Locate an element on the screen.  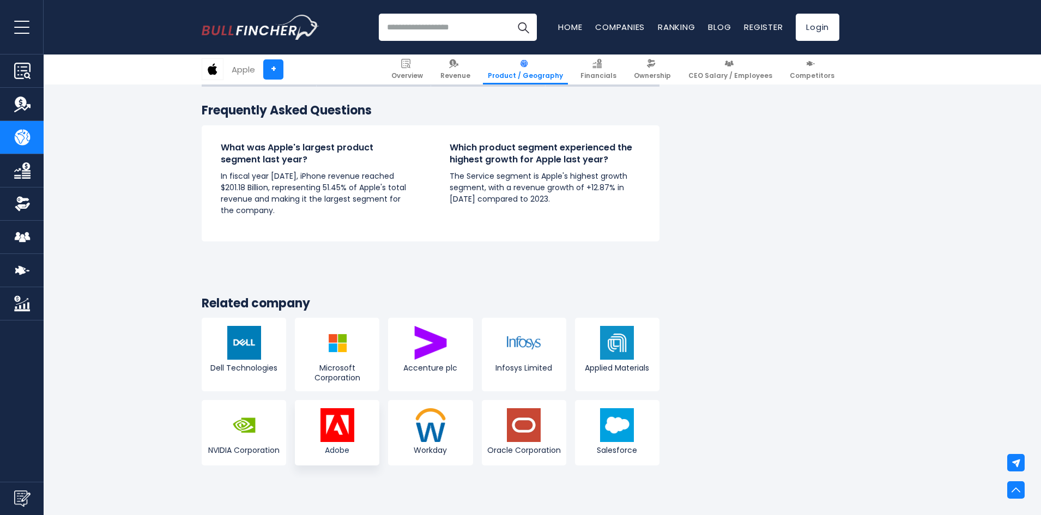
a: Product / Geography is located at coordinates (526, 69).